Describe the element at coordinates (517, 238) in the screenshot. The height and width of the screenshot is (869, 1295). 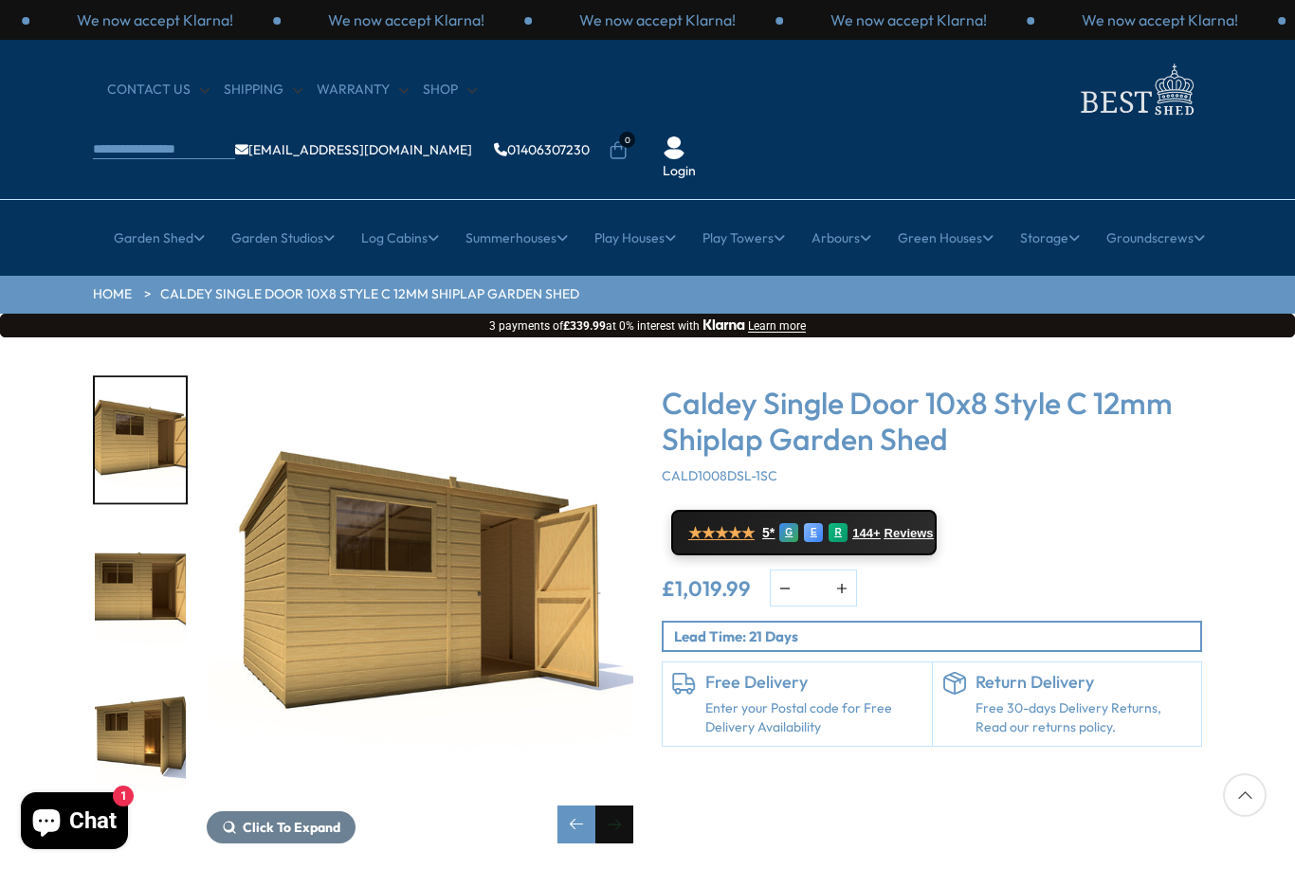
I see `a: Summerhouses` at that location.